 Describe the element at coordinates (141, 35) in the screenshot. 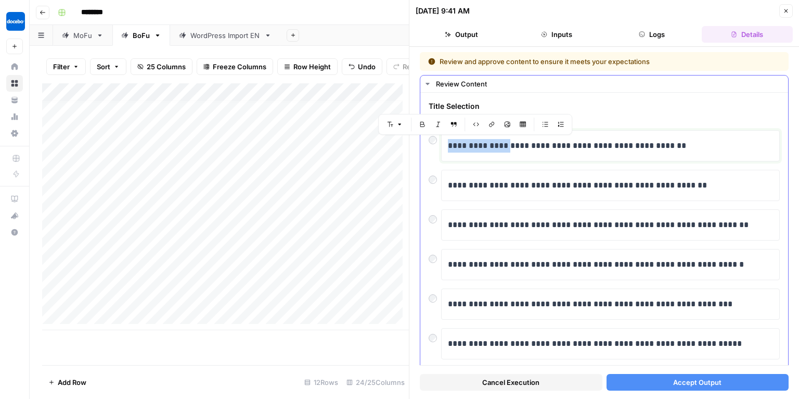

I see `div: BoFu` at that location.